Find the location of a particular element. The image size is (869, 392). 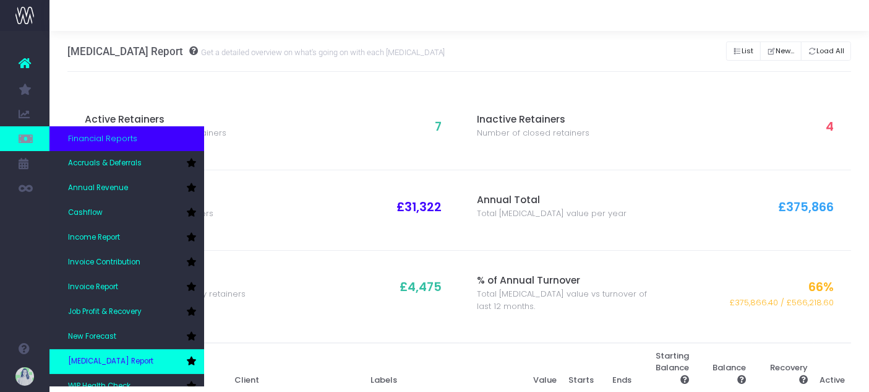

span: 66% is located at coordinates (821, 286).